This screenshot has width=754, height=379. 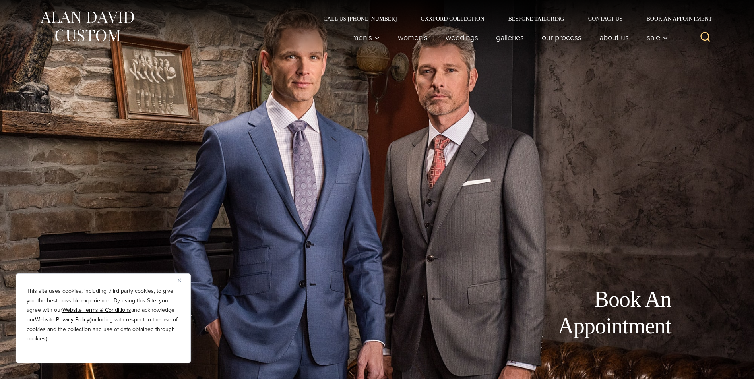 What do you see at coordinates (103, 315) in the screenshot?
I see `p: This site uses cookies, including third party cookies, to give you the best possible experience. ...` at bounding box center [103, 315].